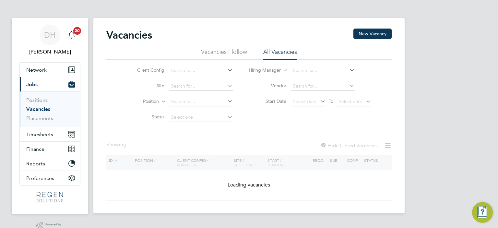  I want to click on span: Reports, so click(36, 163).